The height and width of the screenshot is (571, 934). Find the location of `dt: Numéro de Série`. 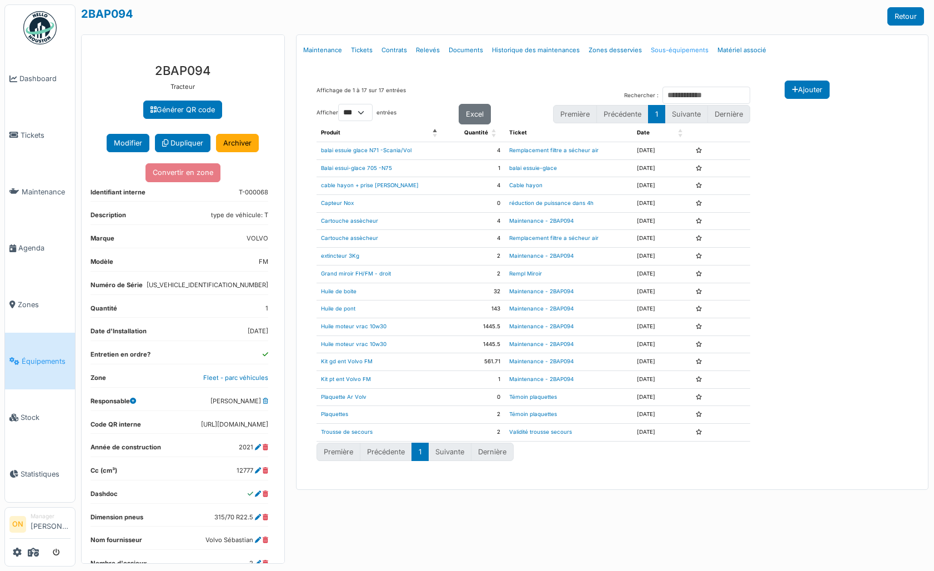

dt: Numéro de Série is located at coordinates (117, 287).